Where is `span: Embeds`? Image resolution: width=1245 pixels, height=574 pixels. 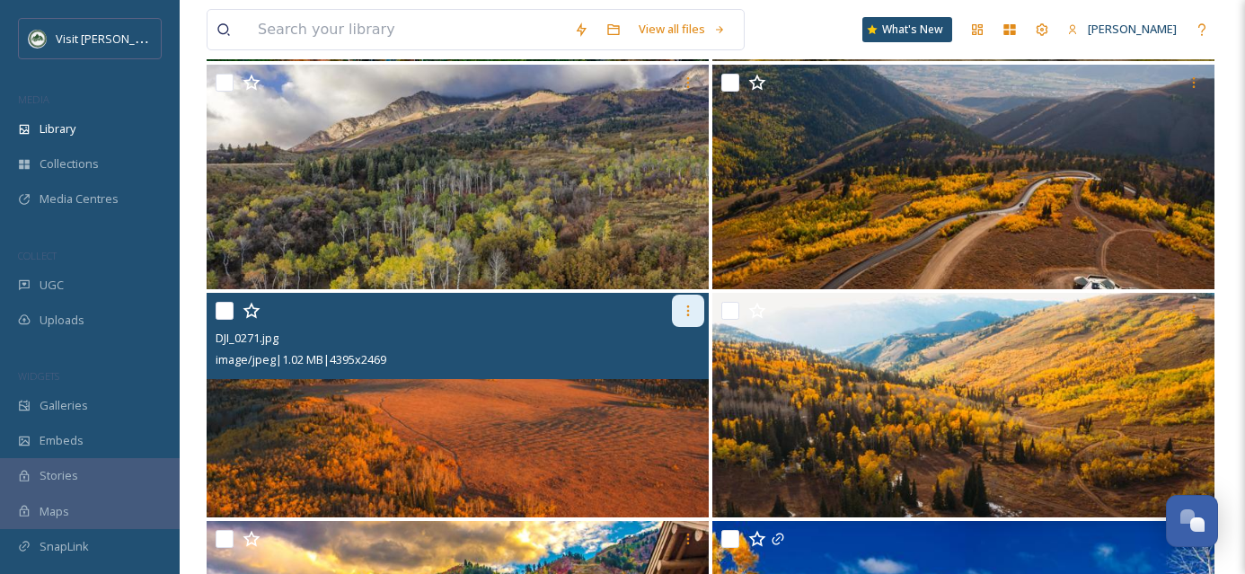
span: Embeds is located at coordinates (61, 440).